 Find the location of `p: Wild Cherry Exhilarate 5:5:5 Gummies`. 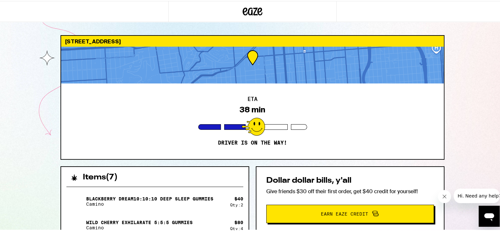

p: Wild Cherry Exhilarate 5:5:5 Gummies is located at coordinates (139, 222).